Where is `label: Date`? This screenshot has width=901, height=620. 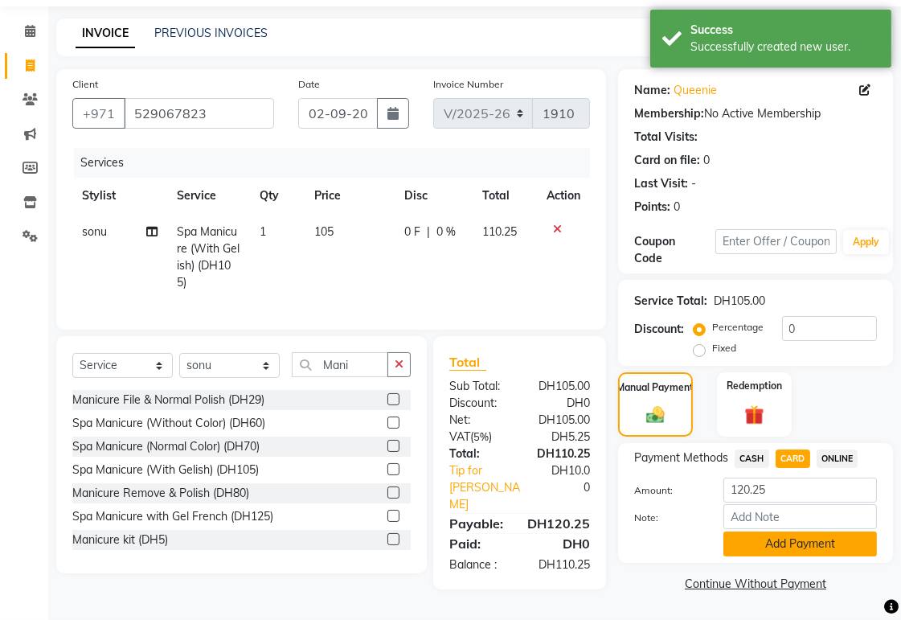 label: Date is located at coordinates (309, 84).